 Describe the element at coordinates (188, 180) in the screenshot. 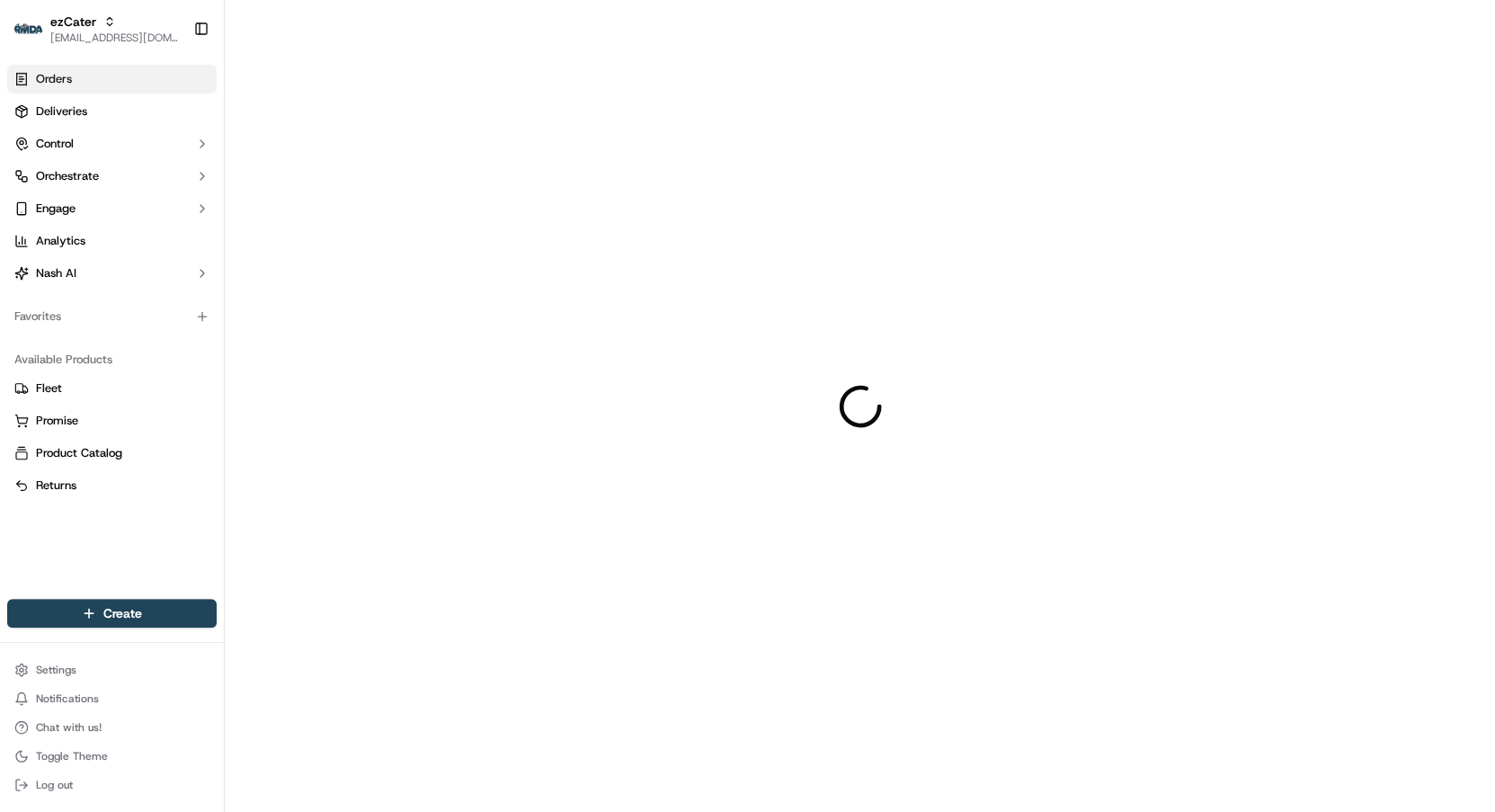

I see `div: Start new chat` at that location.